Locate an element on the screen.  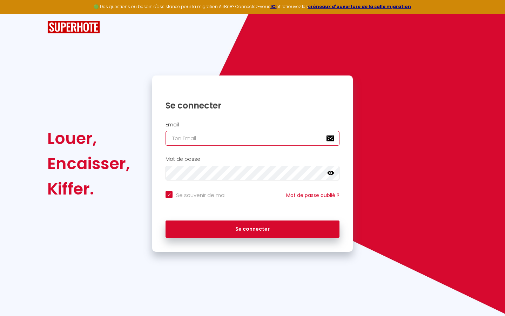
div: Kiffer. is located at coordinates (89, 189).